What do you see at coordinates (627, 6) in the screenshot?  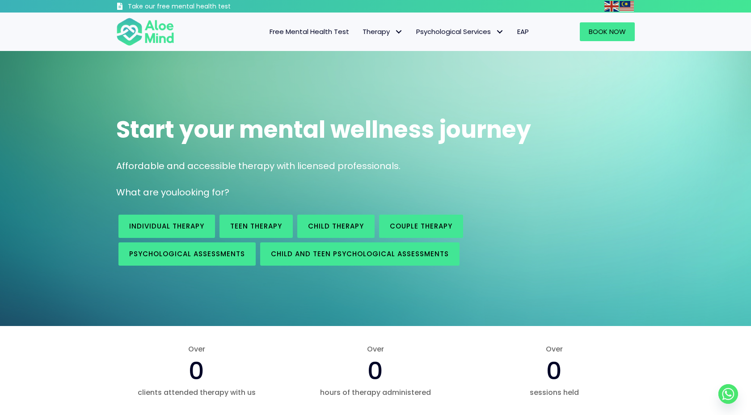 I see `img: ms` at bounding box center [627, 6].